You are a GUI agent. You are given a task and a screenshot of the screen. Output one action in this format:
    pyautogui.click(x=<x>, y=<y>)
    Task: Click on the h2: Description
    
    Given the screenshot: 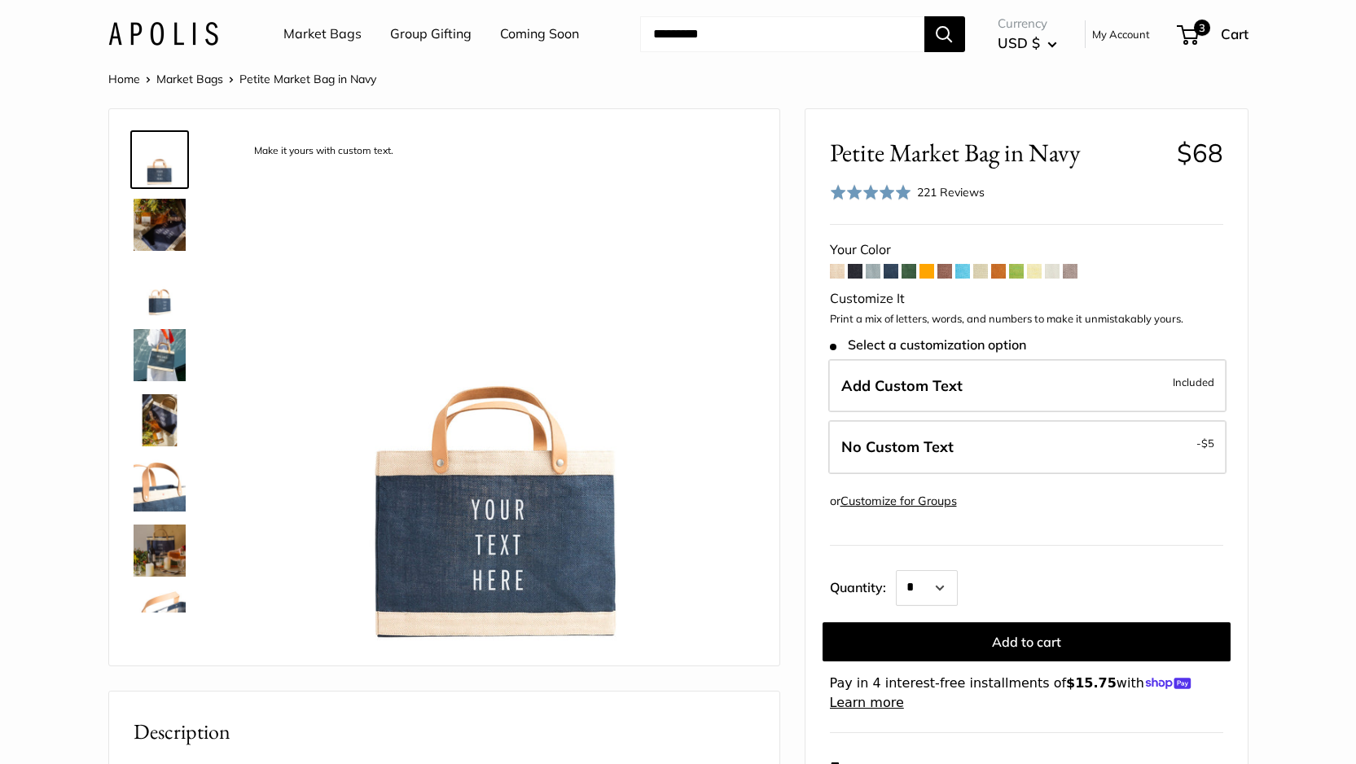 What is the action you would take?
    pyautogui.click(x=444, y=731)
    